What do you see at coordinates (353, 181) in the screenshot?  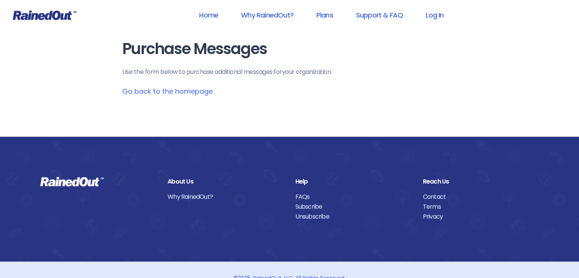 I see `div: Help` at bounding box center [353, 181].